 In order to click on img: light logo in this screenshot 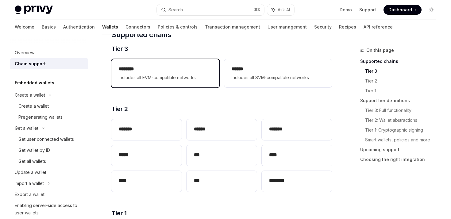, I will do `click(34, 10)`.